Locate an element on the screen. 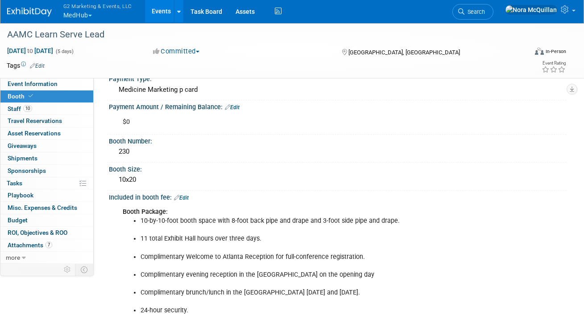 The width and height of the screenshot is (584, 315). div: Event Format is located at coordinates (525, 53).